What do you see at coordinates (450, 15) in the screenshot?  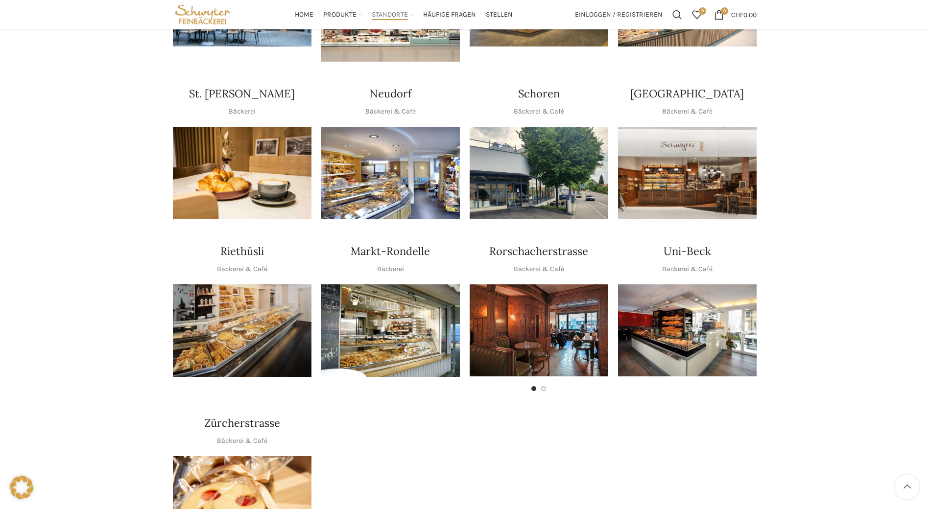 I see `span: Häufige Fragen` at bounding box center [450, 15].